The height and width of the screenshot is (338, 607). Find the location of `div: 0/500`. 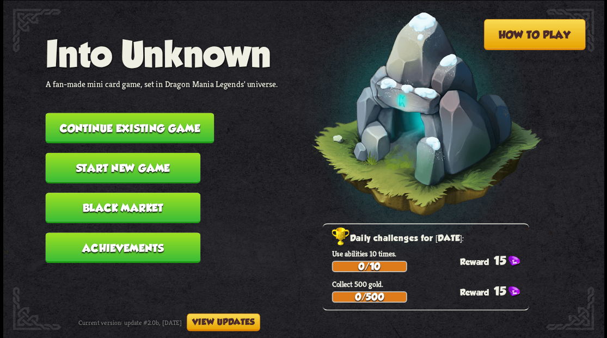

div: 0/500 is located at coordinates (369, 296).